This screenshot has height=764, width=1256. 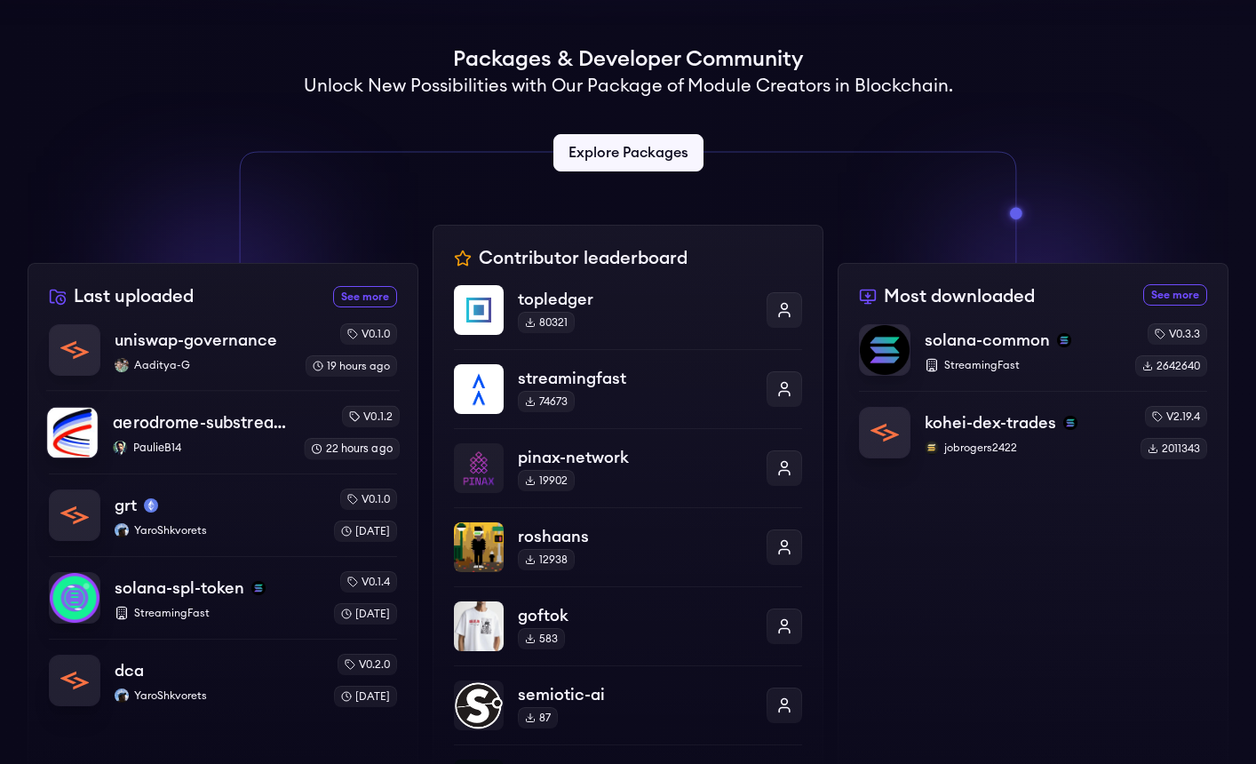 What do you see at coordinates (1174, 449) in the screenshot?
I see `div: 2011343` at bounding box center [1174, 449].